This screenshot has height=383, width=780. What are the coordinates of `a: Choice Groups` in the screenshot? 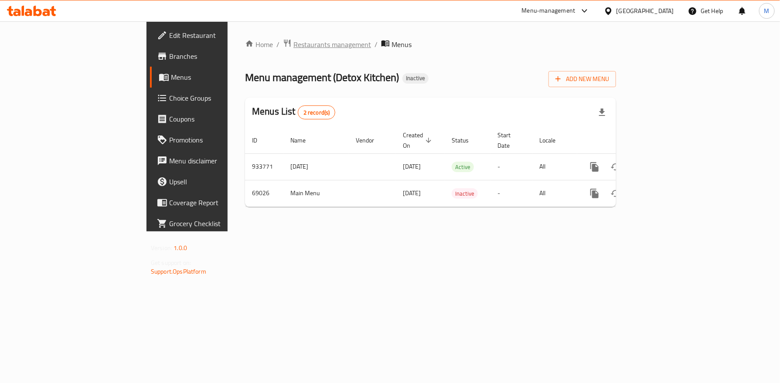 It's located at (213, 98).